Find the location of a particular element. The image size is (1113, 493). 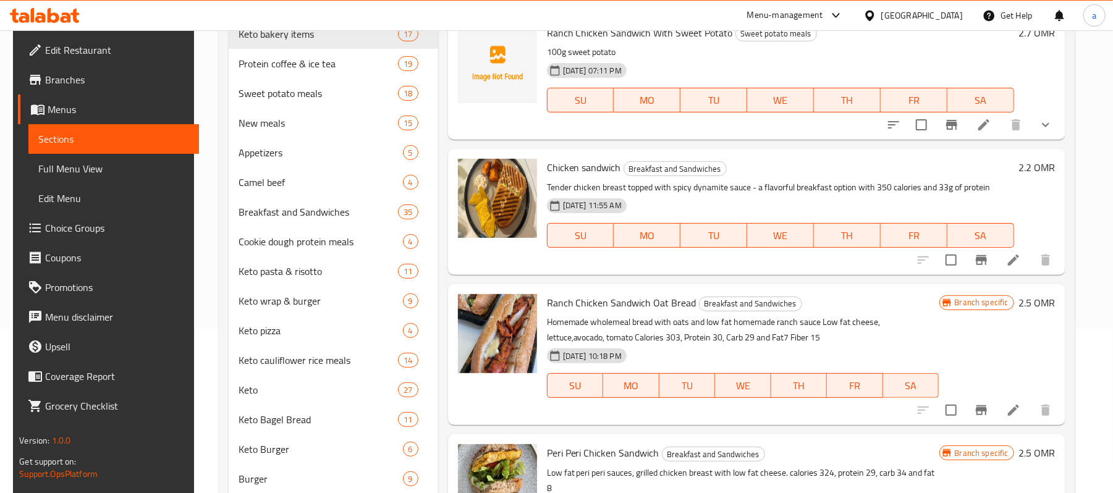

a: Menu disclaimer is located at coordinates (108, 317).